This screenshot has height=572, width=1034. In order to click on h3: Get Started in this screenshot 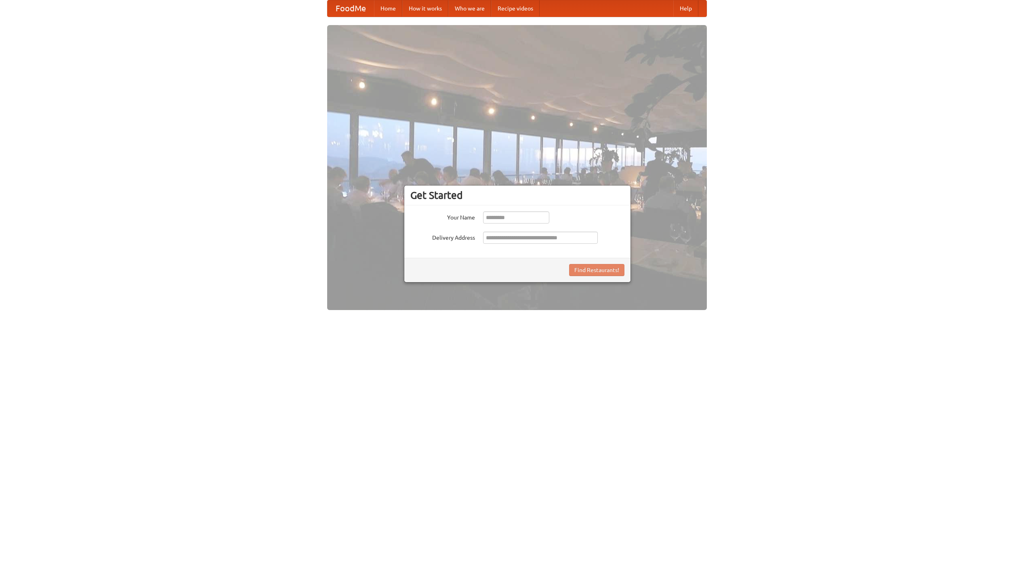, I will do `click(518, 195)`.